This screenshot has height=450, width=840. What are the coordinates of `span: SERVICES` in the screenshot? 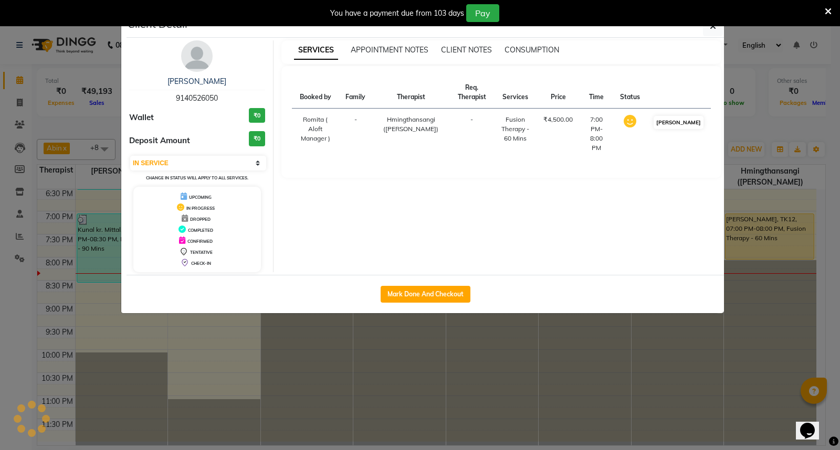 It's located at (316, 50).